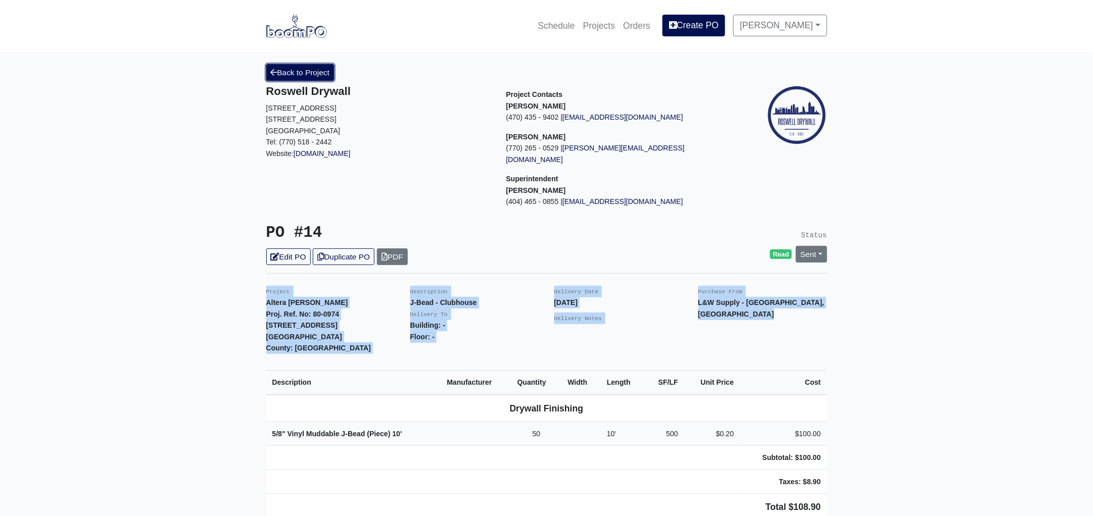  I want to click on small: Project, so click(278, 292).